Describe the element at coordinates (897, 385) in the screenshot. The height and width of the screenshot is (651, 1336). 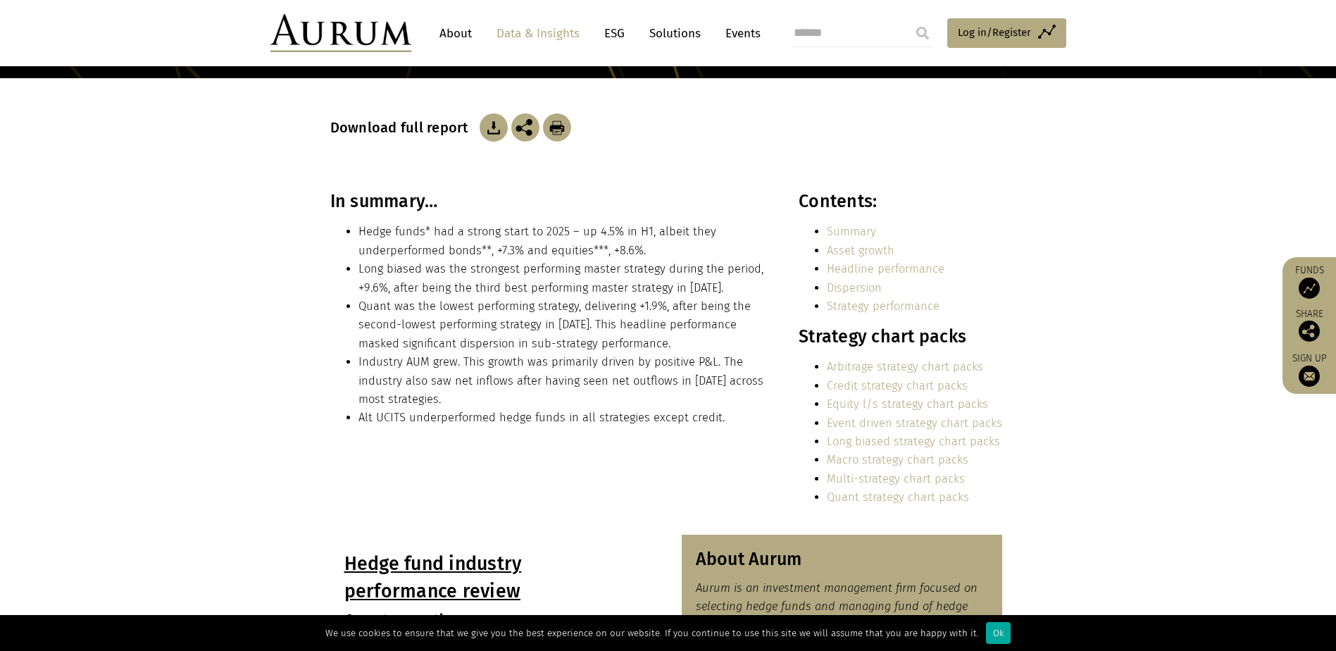
I see `a: Credit strategy chart packs` at that location.